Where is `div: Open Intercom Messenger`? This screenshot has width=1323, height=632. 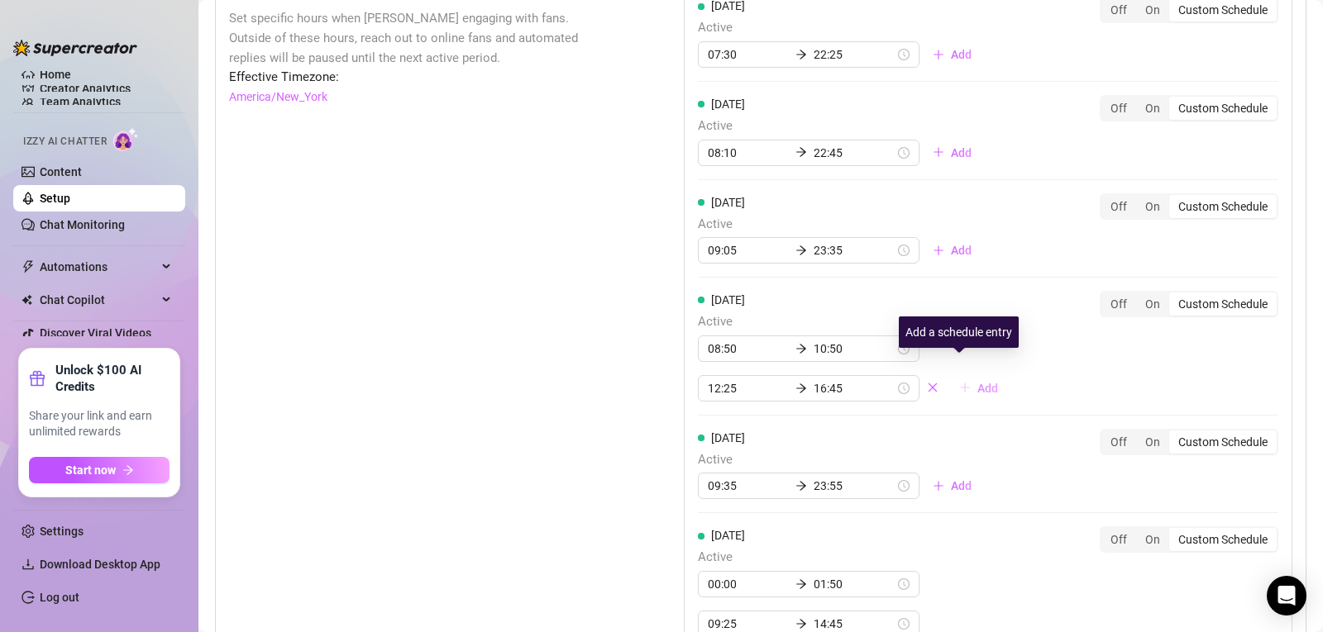
div: Open Intercom Messenger is located at coordinates (1286, 596).